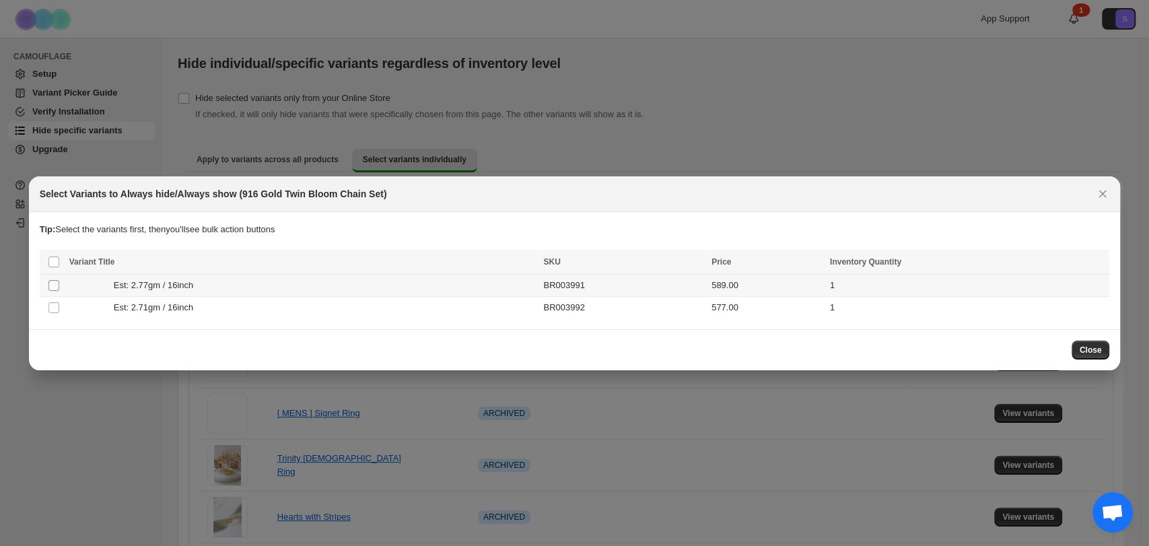  Describe the element at coordinates (721, 262) in the screenshot. I see `span: Price` at that location.